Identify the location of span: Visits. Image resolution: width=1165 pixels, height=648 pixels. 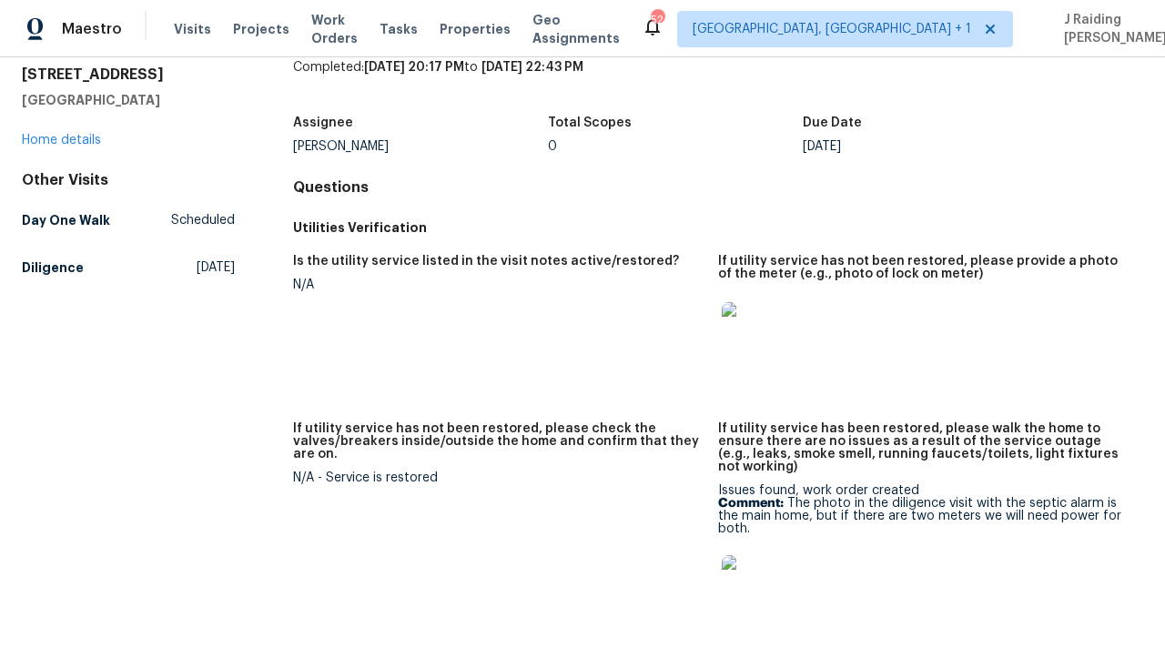
(192, 29).